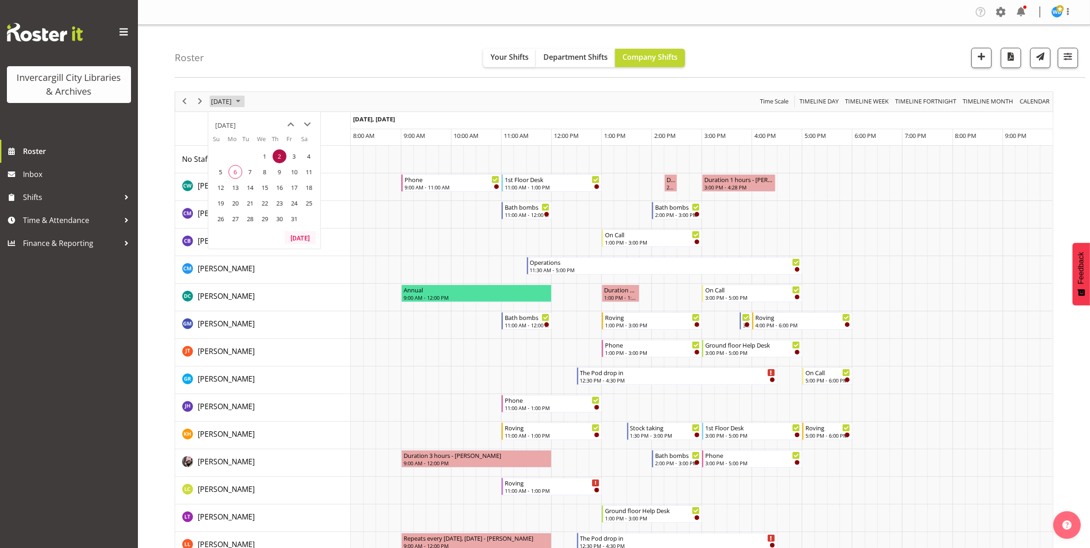 This screenshot has height=548, width=1090. I want to click on span: Tuesday, October 21, 2025, so click(250, 203).